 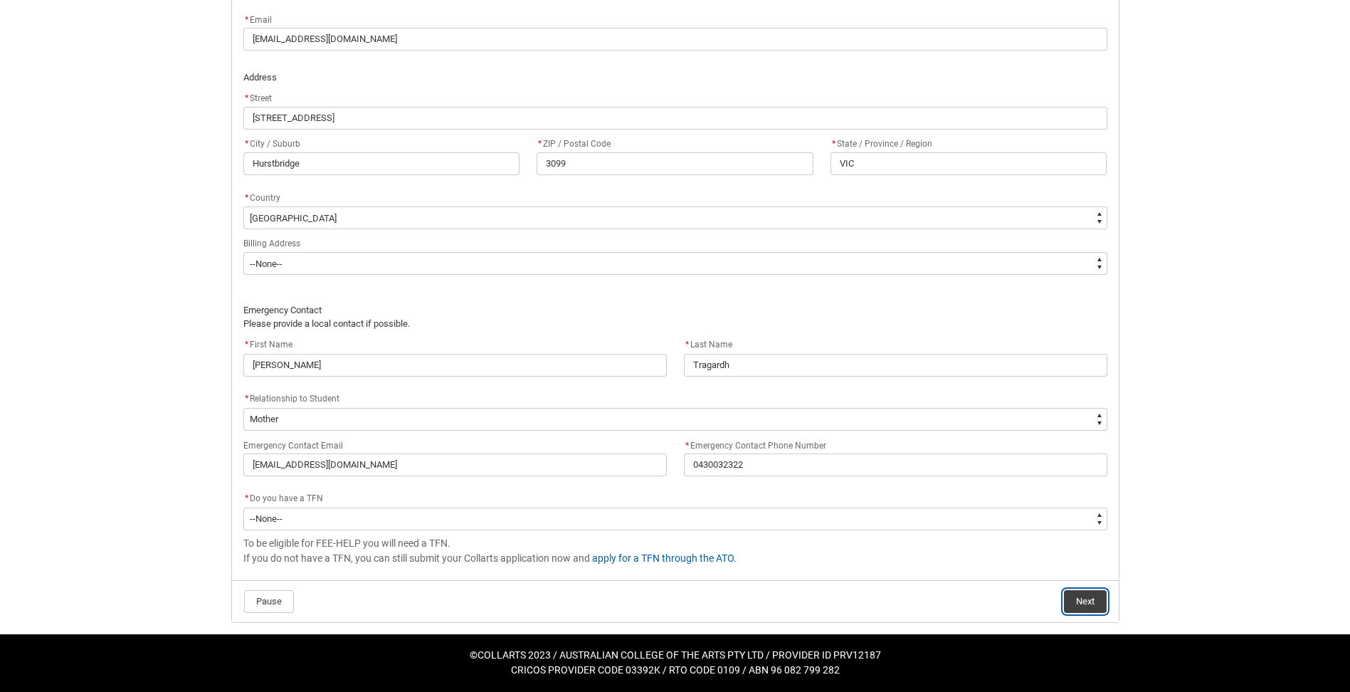 What do you see at coordinates (268, 344) in the screenshot?
I see `span: First Name` at bounding box center [268, 344].